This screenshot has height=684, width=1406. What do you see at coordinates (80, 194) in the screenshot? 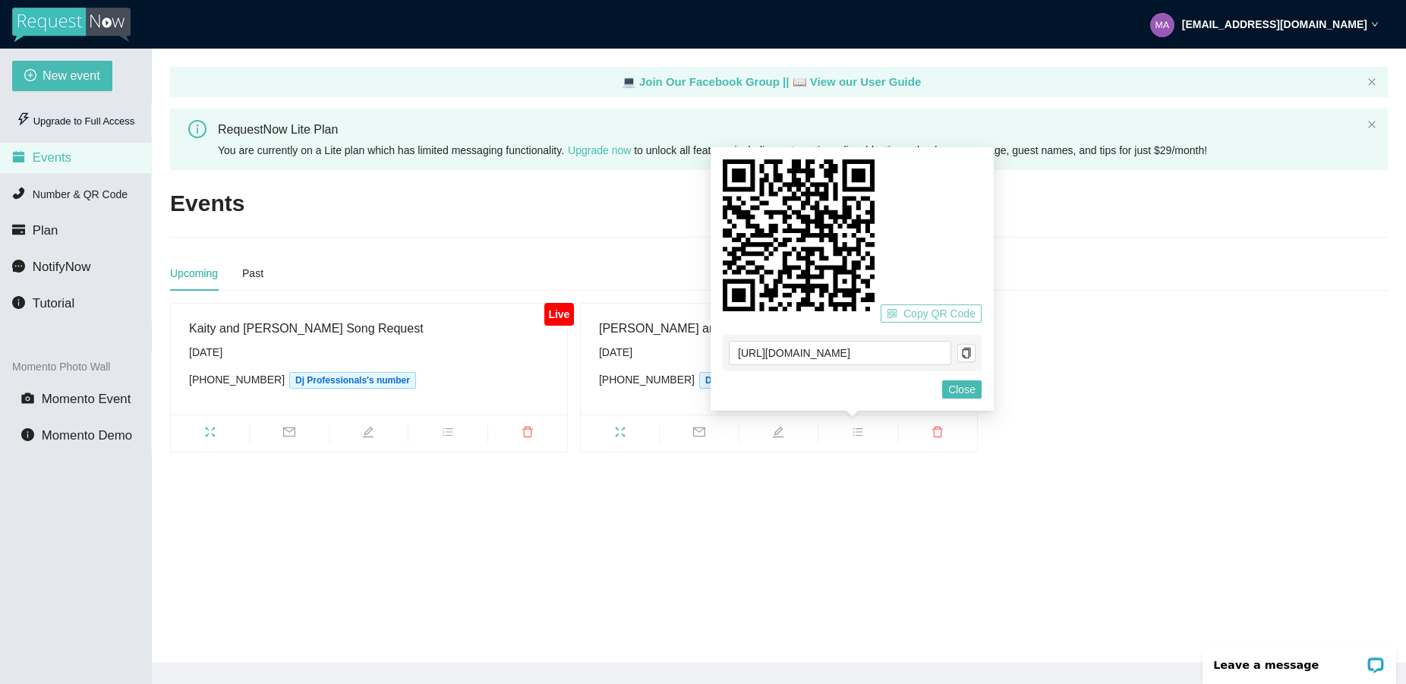
I see `span: Number & QR Code` at bounding box center [80, 194].